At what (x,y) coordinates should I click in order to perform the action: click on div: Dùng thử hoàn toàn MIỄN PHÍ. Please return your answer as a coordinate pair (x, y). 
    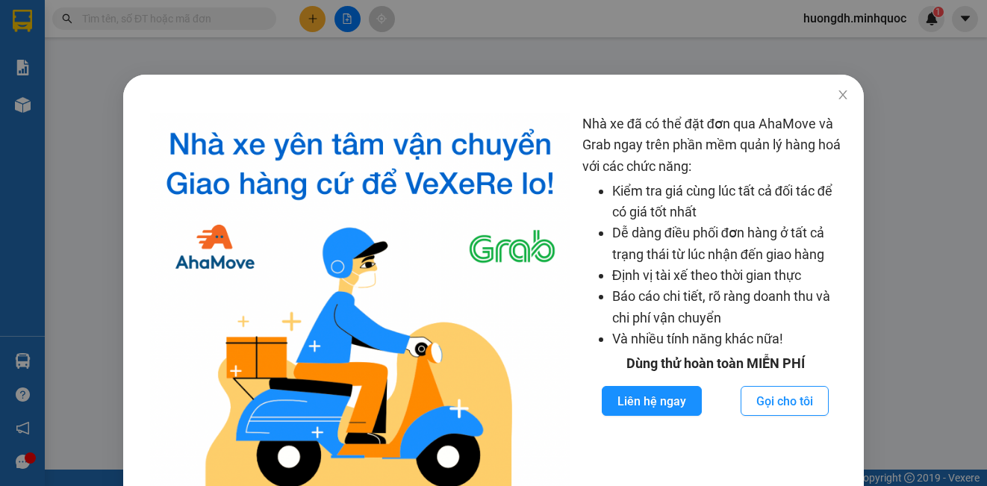
    Looking at the image, I should click on (715, 363).